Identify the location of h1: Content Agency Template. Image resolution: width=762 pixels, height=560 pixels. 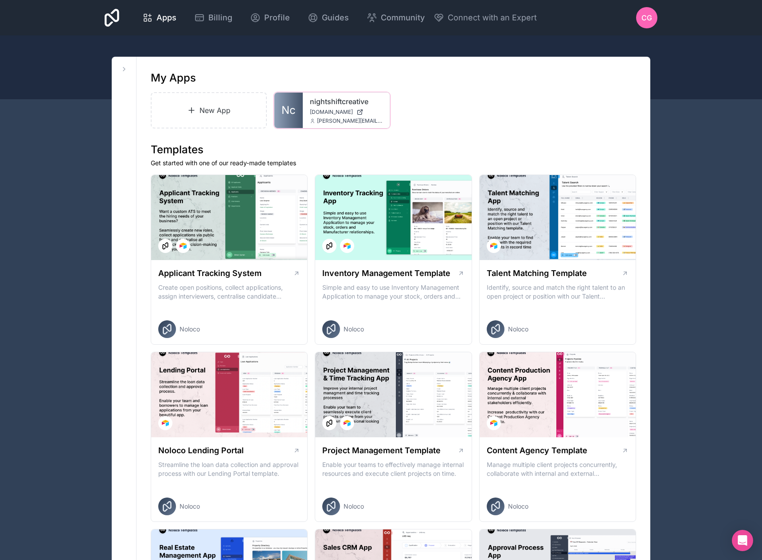
(537, 451).